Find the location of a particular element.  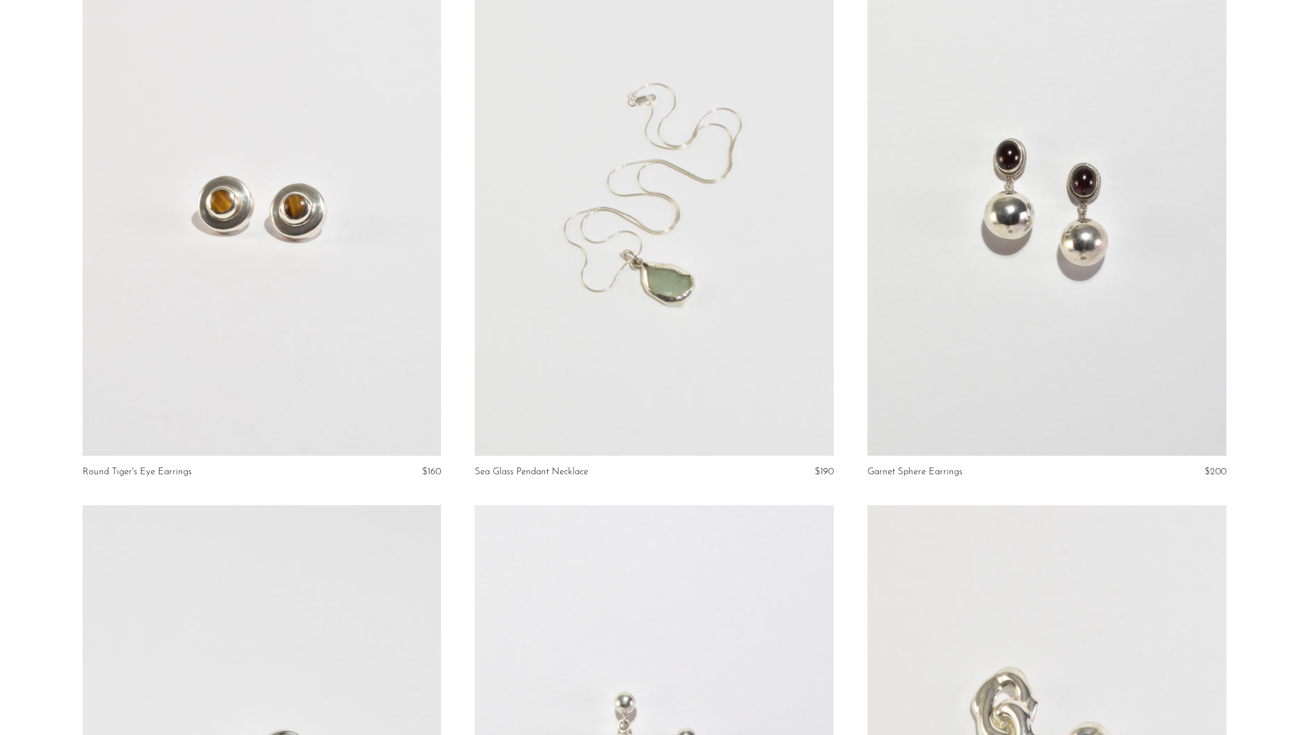

a: Round Tiger's Eye Earrings is located at coordinates (137, 472).